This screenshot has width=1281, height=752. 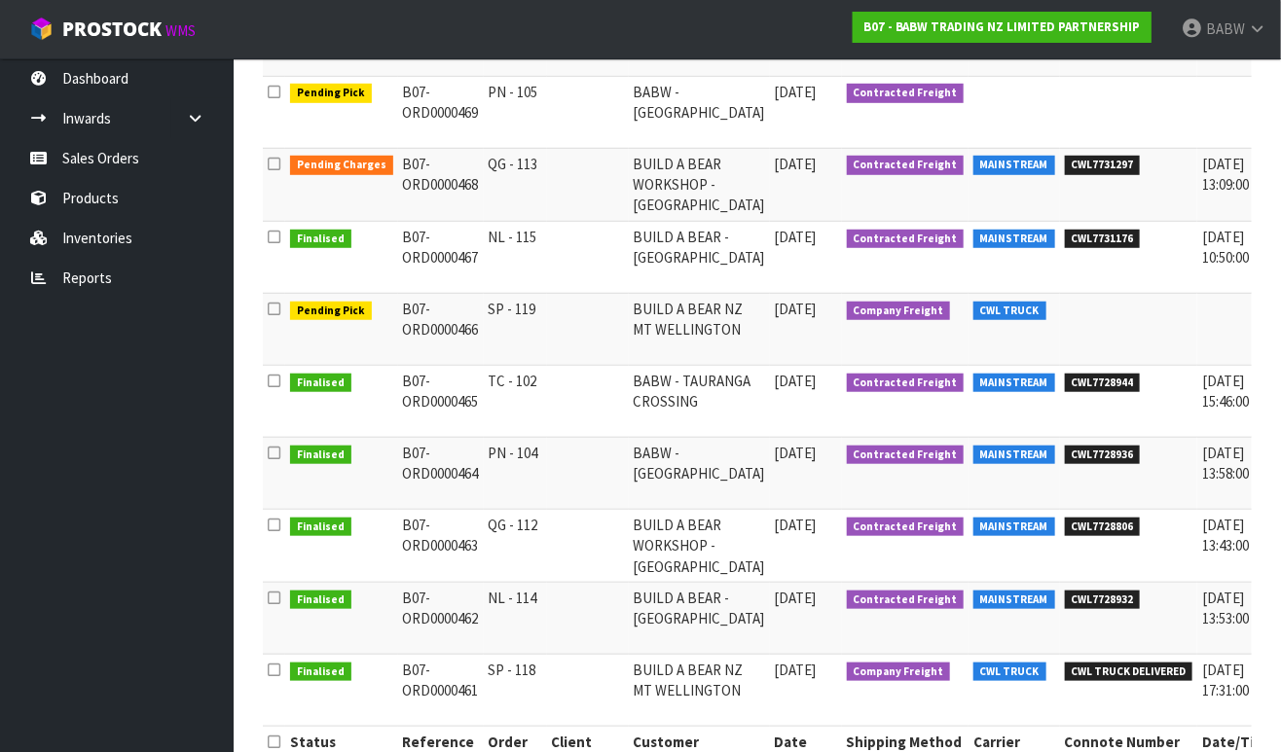 I want to click on span: CWL7728936, so click(x=1103, y=456).